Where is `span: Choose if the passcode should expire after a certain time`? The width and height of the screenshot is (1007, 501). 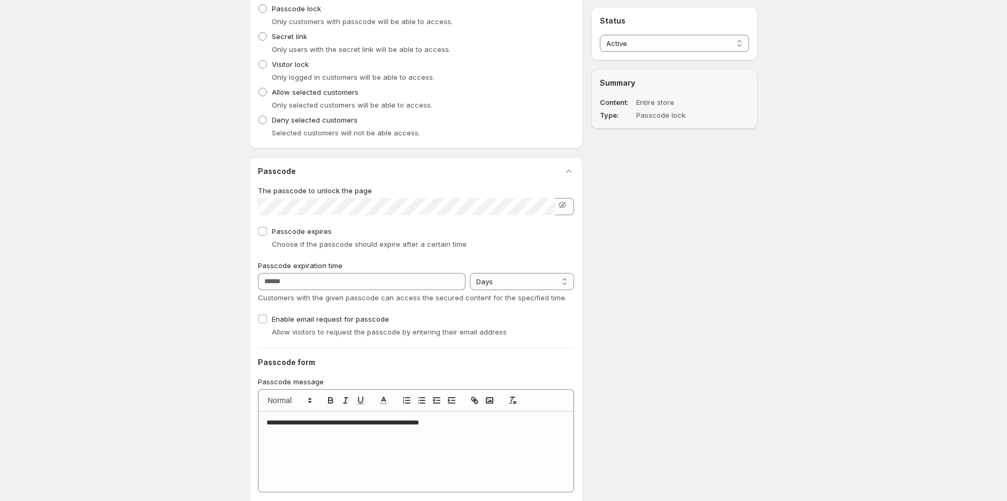
span: Choose if the passcode should expire after a certain time is located at coordinates (369, 244).